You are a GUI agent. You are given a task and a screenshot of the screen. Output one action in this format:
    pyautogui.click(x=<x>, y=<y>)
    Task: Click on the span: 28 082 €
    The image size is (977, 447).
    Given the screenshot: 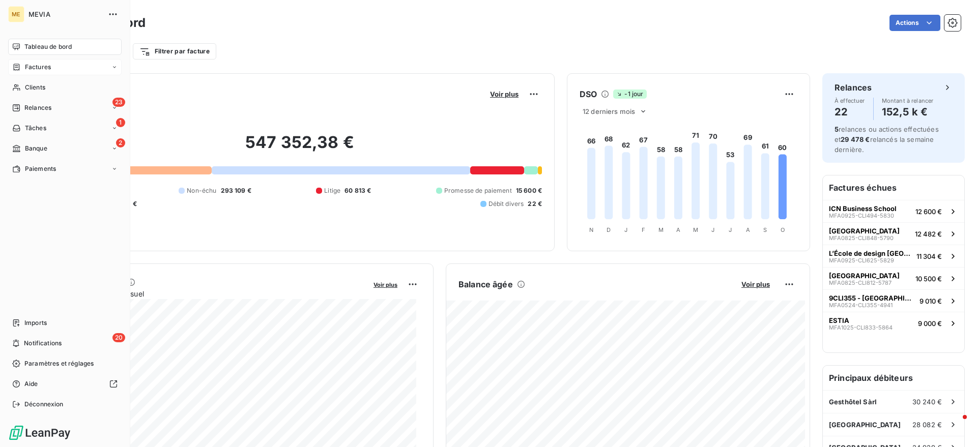 What is the action you would take?
    pyautogui.click(x=927, y=425)
    